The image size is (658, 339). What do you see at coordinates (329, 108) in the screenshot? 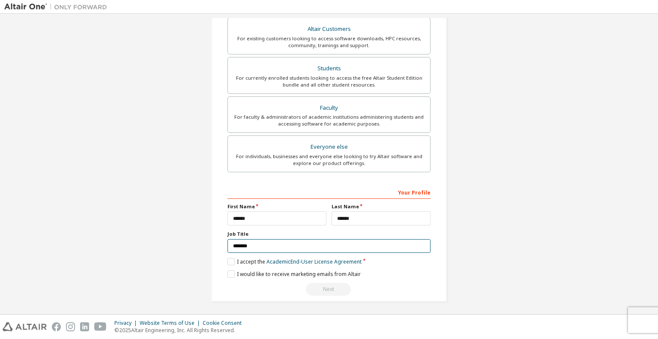
I see `div: Faculty` at bounding box center [329, 108].